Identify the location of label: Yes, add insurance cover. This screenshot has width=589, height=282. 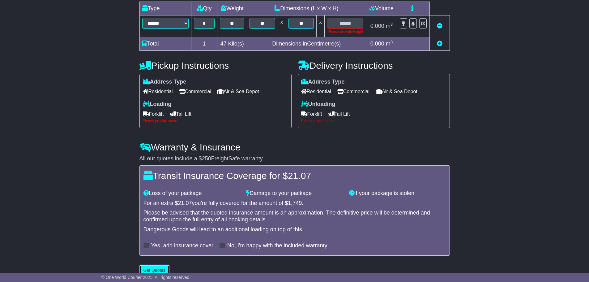
(182, 246).